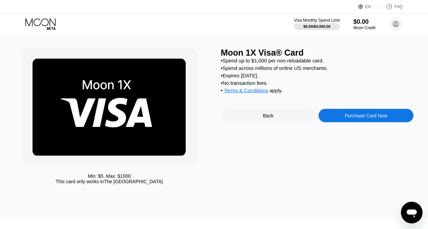 The height and width of the screenshot is (229, 428). What do you see at coordinates (317, 26) in the screenshot?
I see `div: $0.00 / $4,000.00` at bounding box center [317, 26].